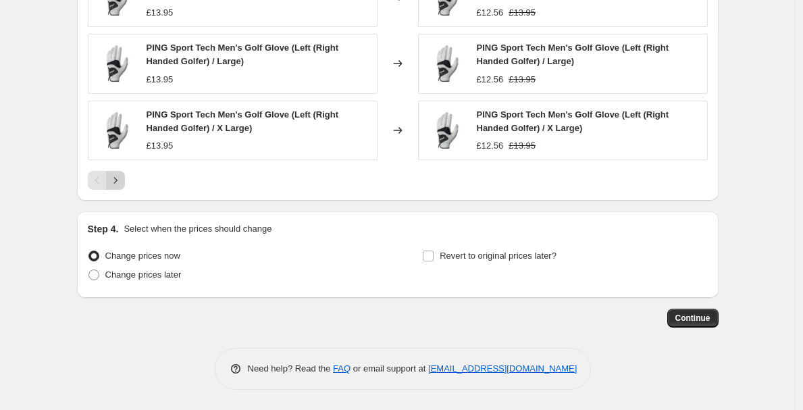 The height and width of the screenshot is (410, 803). What do you see at coordinates (342, 368) in the screenshot?
I see `a: FAQ` at bounding box center [342, 368].